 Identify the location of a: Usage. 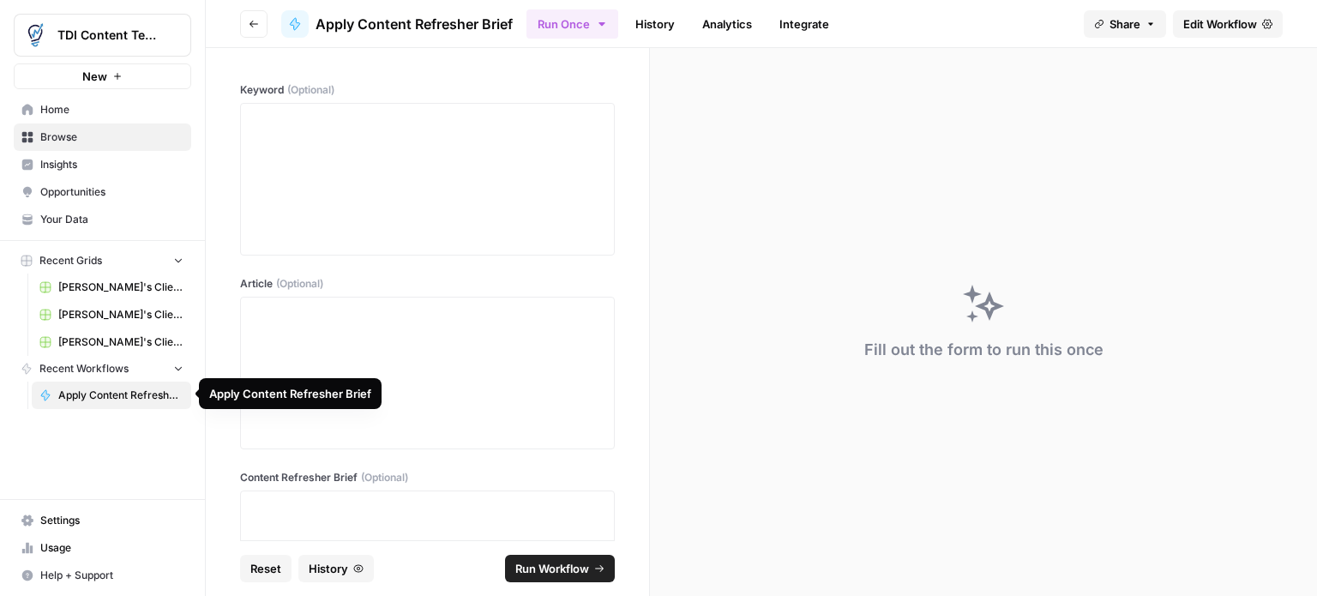
(102, 548).